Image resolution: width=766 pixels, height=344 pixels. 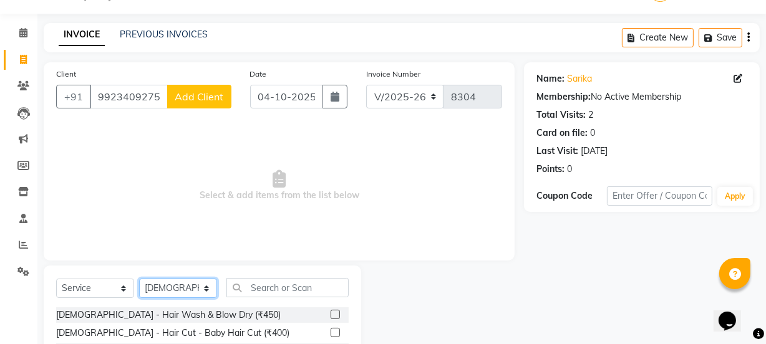 What do you see at coordinates (74, 97) in the screenshot?
I see `button: +91` at bounding box center [74, 97].